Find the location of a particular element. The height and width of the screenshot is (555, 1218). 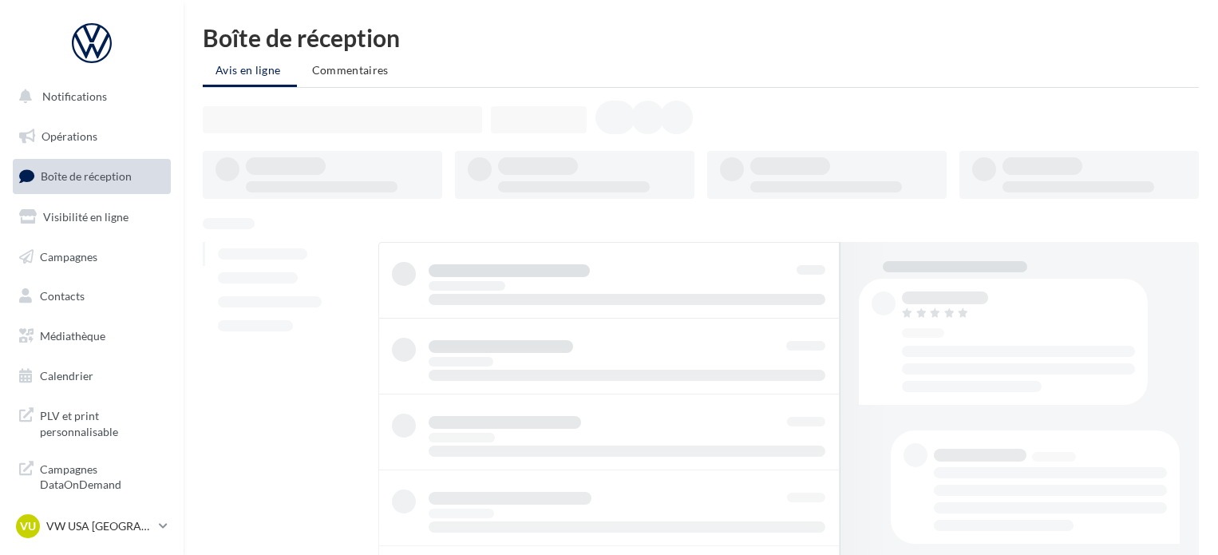

span: Campagnes is located at coordinates (69, 255).